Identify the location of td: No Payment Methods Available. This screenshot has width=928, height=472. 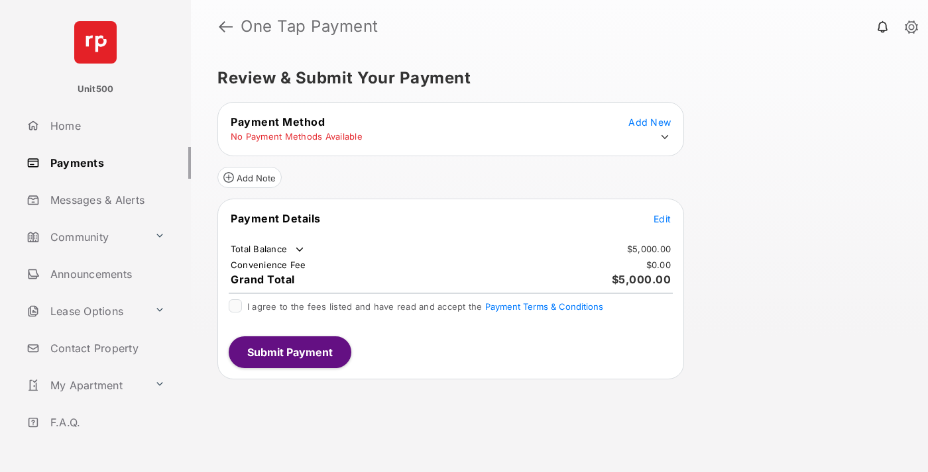
(296, 136).